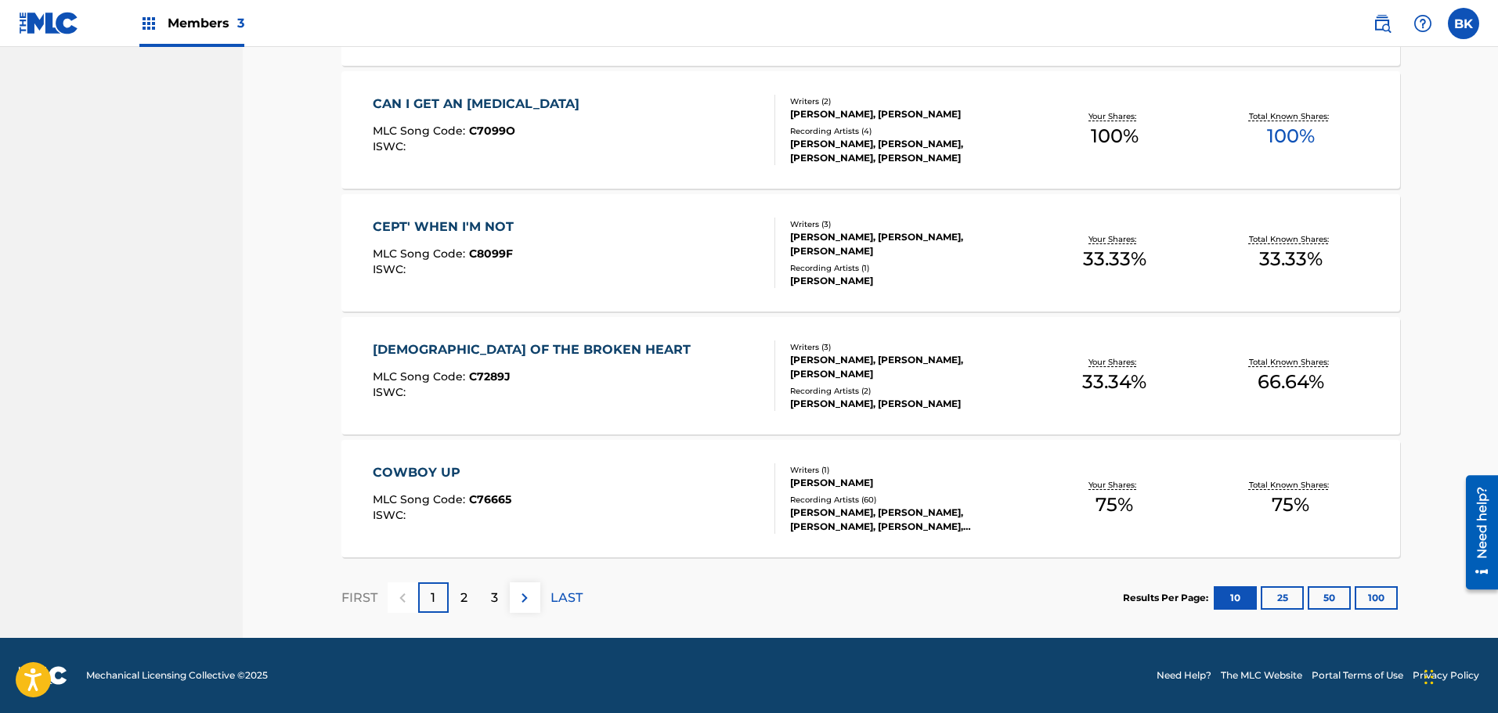 The image size is (1498, 713). I want to click on button: 10, so click(1235, 598).